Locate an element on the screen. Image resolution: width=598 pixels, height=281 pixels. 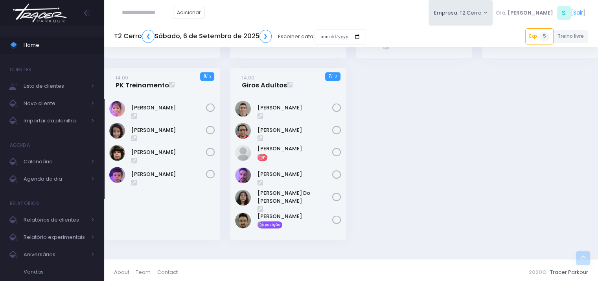
a: Tracer Parkour is located at coordinates (568, 271).